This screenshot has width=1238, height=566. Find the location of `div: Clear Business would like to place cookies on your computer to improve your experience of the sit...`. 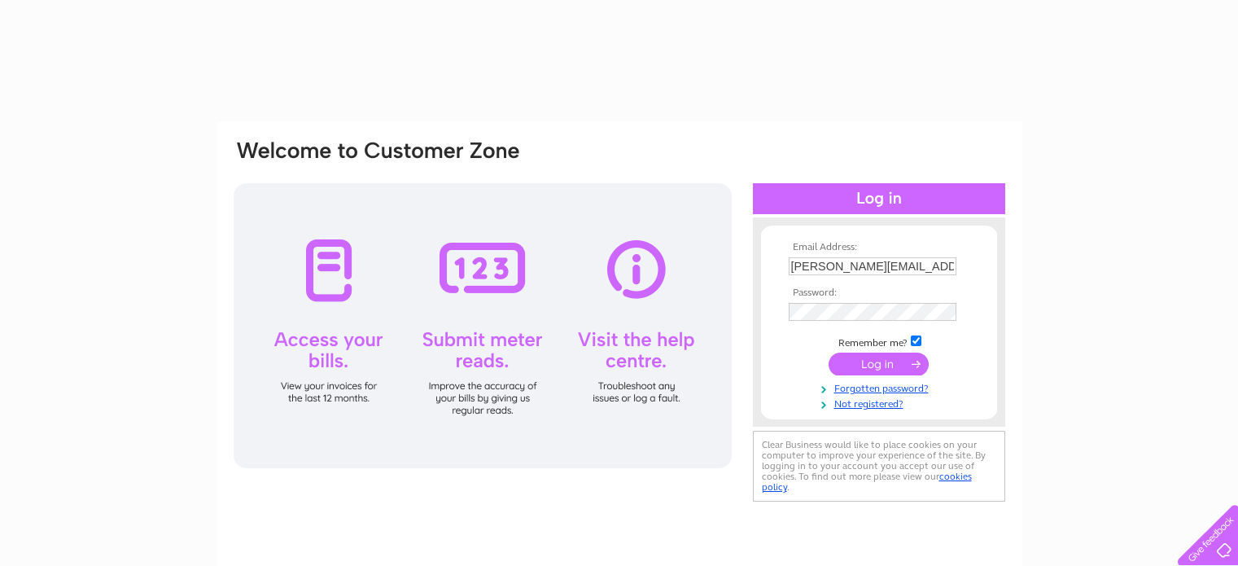

div: Clear Business would like to place cookies on your computer to improve your experience of the sit... is located at coordinates (879, 466).